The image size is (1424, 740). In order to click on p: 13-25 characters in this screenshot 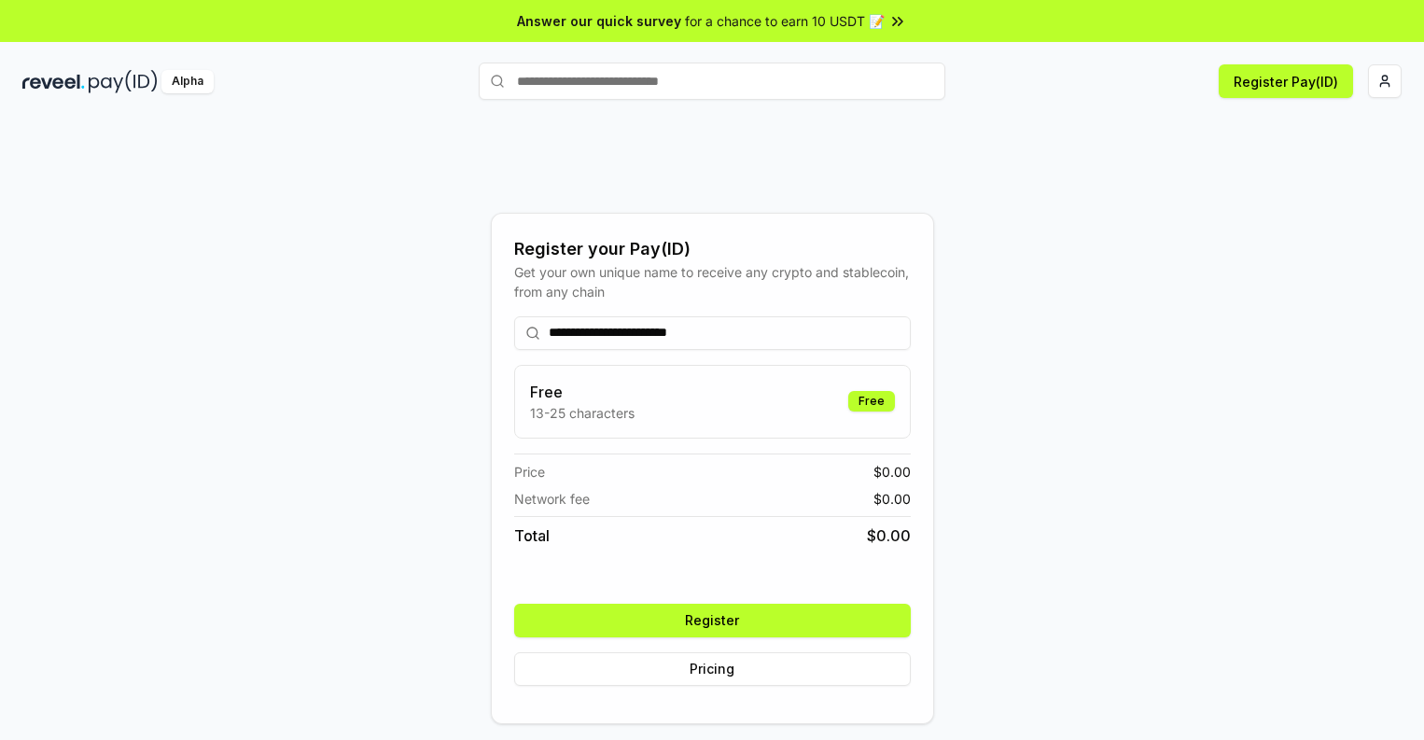, I will do `click(582, 412)`.